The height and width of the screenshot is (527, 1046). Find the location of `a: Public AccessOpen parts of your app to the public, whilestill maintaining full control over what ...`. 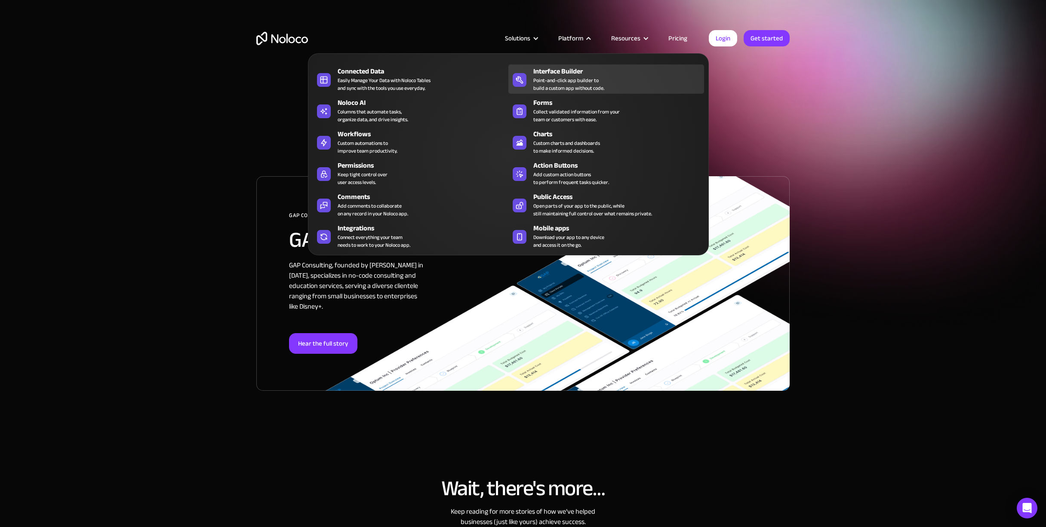

a: Public AccessOpen parts of your app to the public, whilestill maintaining full control over what ... is located at coordinates (606, 205).